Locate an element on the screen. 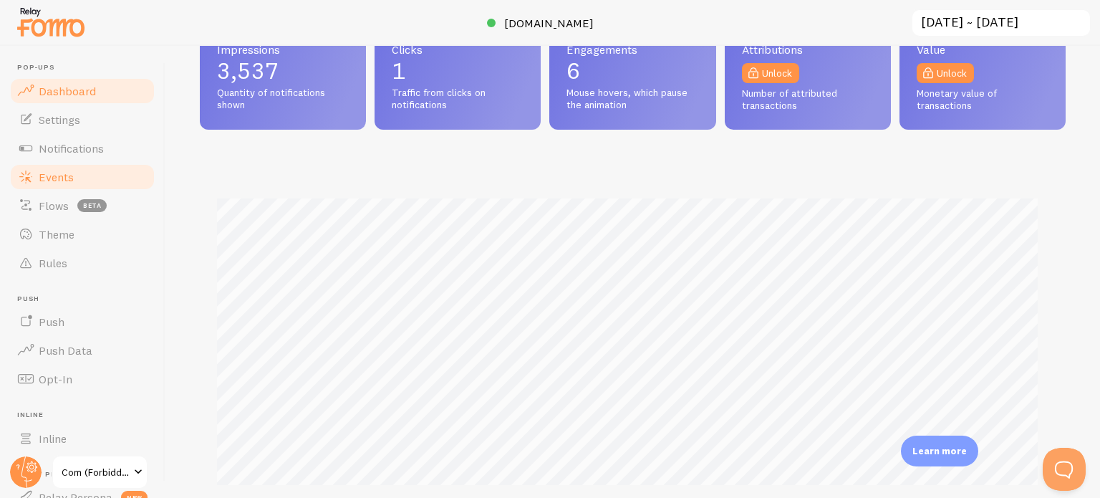 The height and width of the screenshot is (498, 1100). span: Mouse hovers, which pause the animation is located at coordinates (633, 99).